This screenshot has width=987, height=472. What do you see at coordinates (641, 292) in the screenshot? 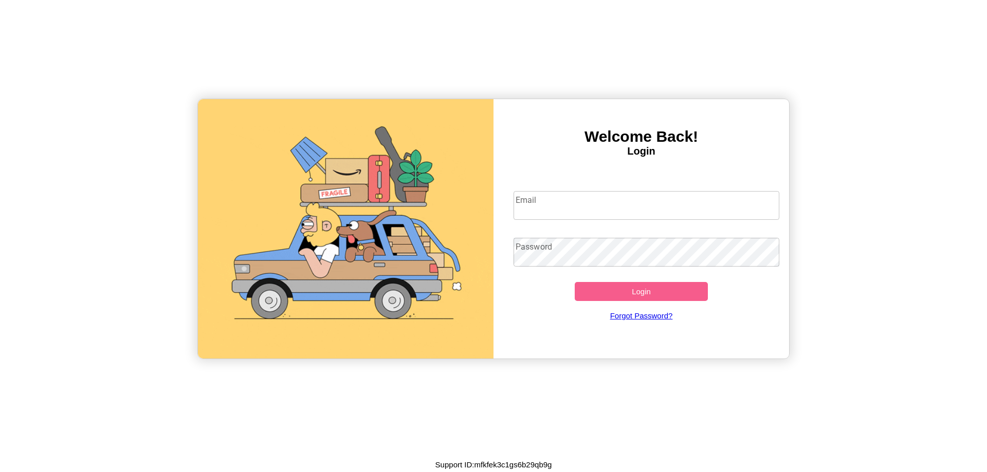
I see `button: Login` at bounding box center [641, 292].